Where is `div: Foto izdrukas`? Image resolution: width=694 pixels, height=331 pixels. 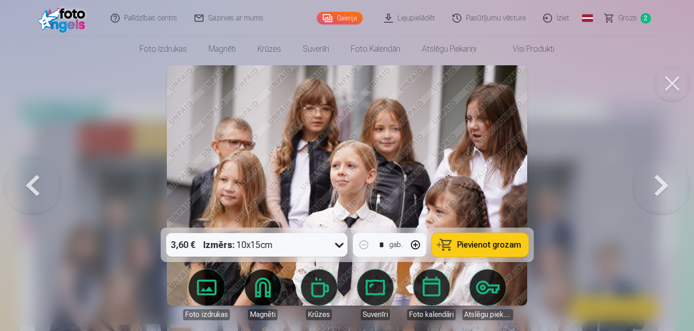
div: Foto izdrukas is located at coordinates (206, 314).